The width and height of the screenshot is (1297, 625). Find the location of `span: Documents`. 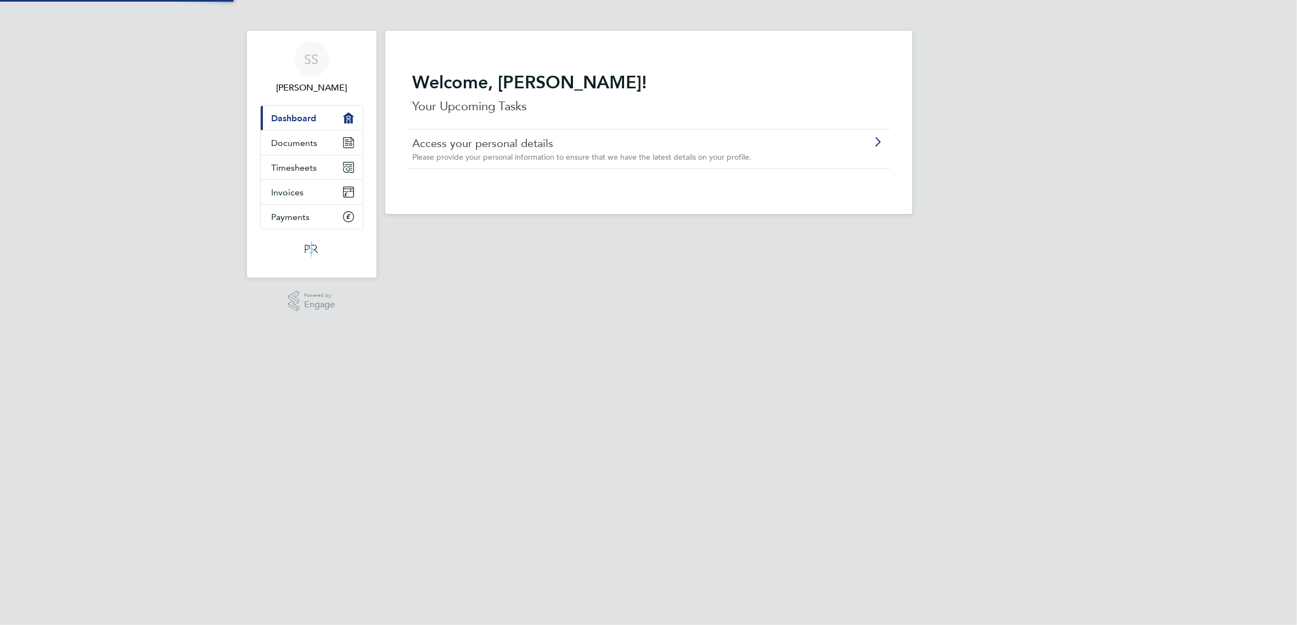

span: Documents is located at coordinates (295, 143).